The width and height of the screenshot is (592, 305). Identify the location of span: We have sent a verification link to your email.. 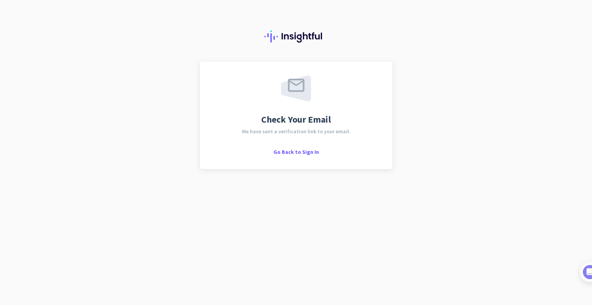
(296, 131).